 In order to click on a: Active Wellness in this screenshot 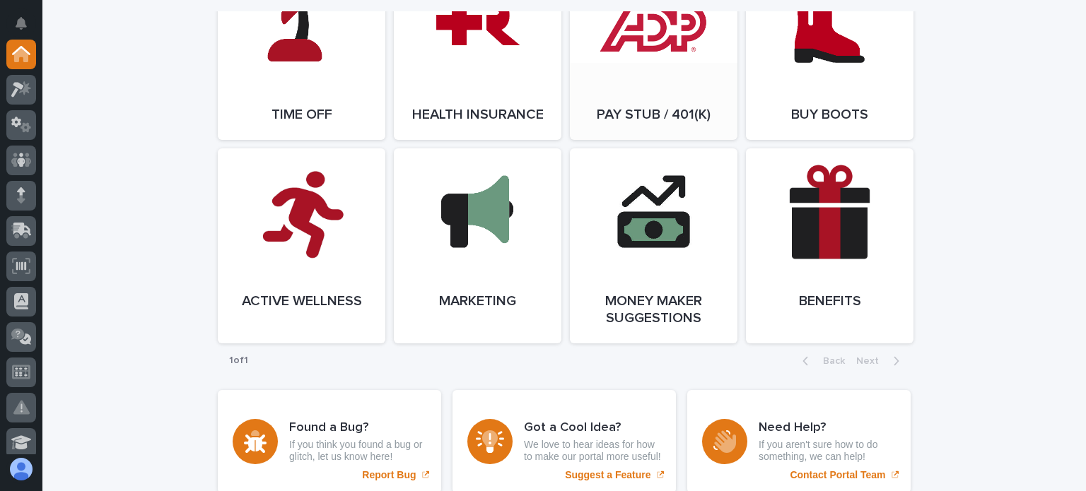, I will do `click(301, 246)`.